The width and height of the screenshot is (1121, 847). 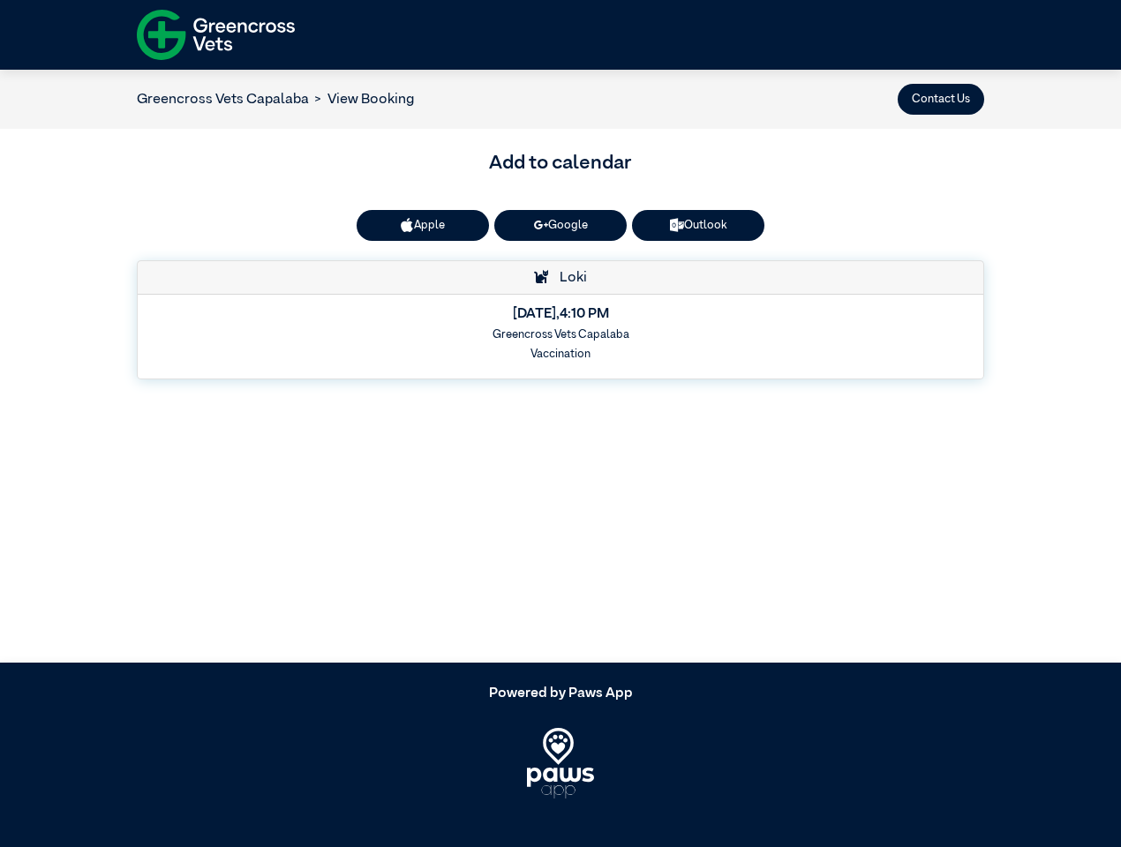 I want to click on nav: breadcrumb, so click(x=275, y=100).